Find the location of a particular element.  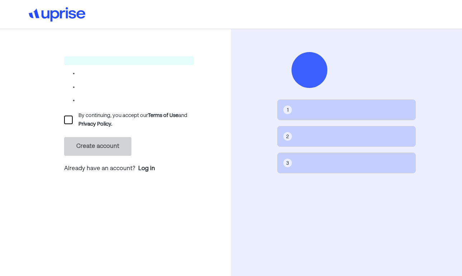

p: Already have an account? is located at coordinates (129, 169).